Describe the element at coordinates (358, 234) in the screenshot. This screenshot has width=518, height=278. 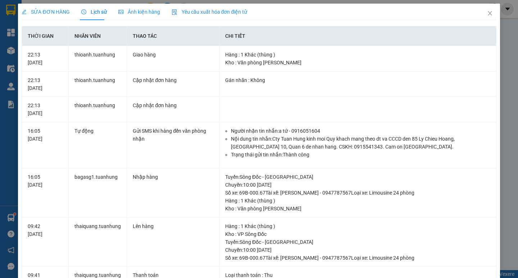
I see `div: Kho : VP Sông Đốc` at that location.